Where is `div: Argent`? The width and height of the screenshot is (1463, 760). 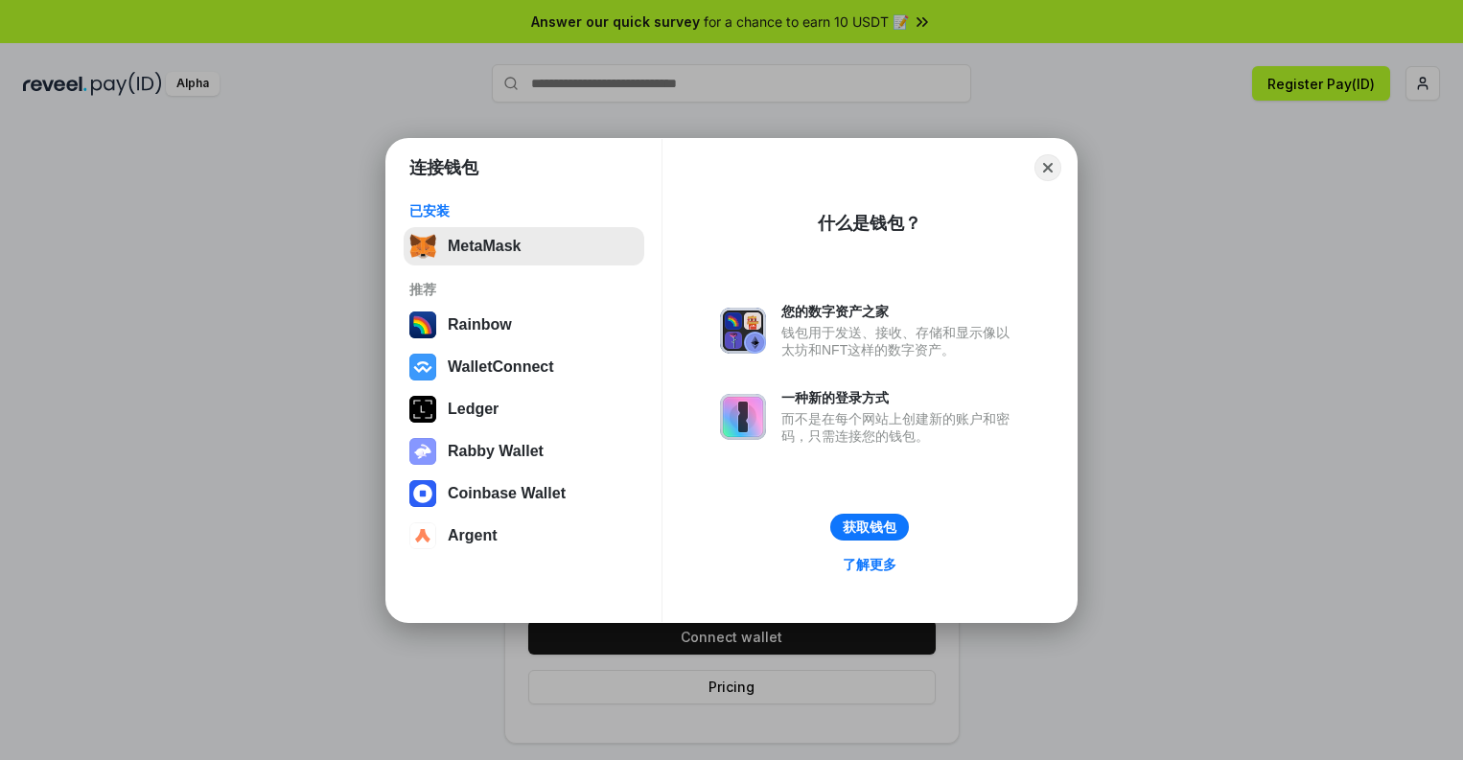
div: Argent is located at coordinates (473, 536).